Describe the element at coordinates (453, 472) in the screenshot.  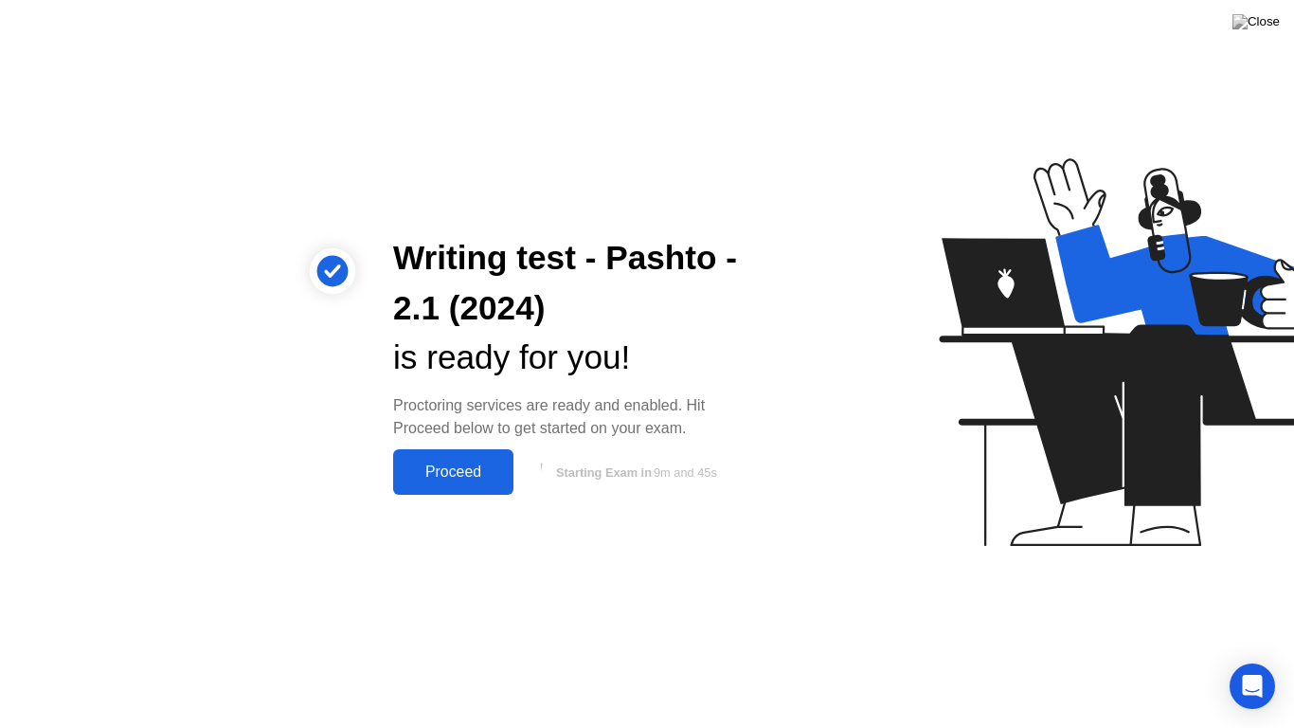
I see `button: Proceed` at that location.